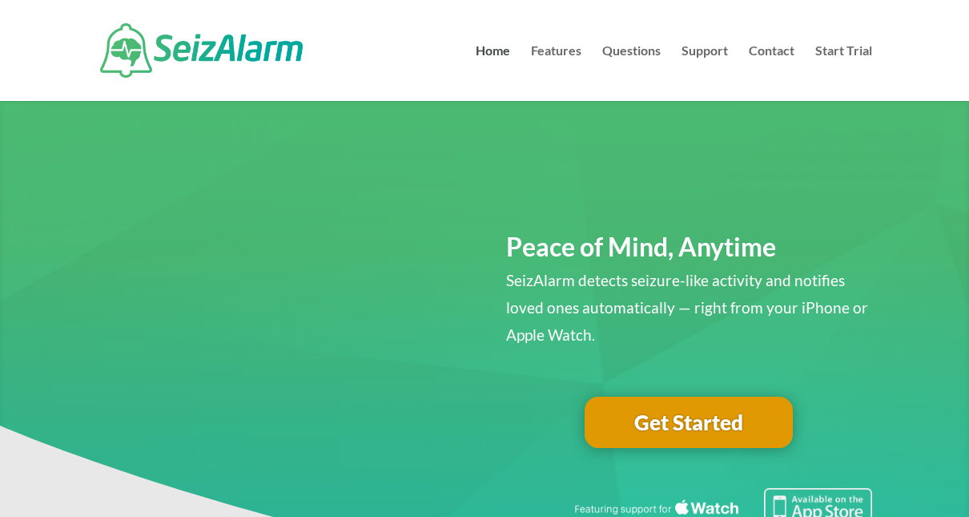 This screenshot has height=517, width=969. What do you see at coordinates (556, 73) in the screenshot?
I see `a: Features` at bounding box center [556, 73].